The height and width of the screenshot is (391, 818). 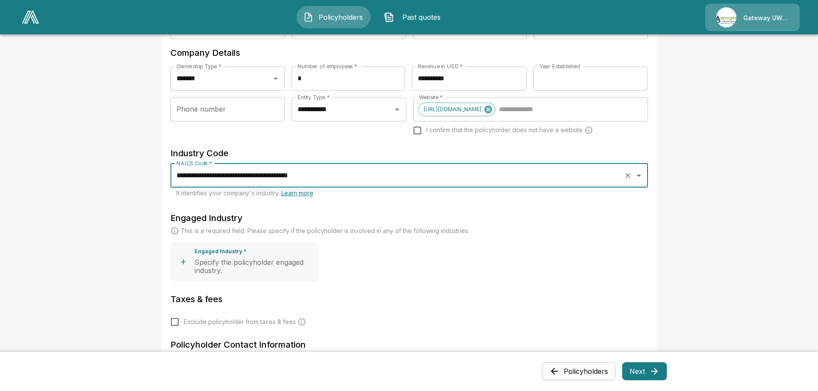 What do you see at coordinates (504, 130) in the screenshot?
I see `span: I confirm that the policyholder does not have a website` at bounding box center [504, 130].